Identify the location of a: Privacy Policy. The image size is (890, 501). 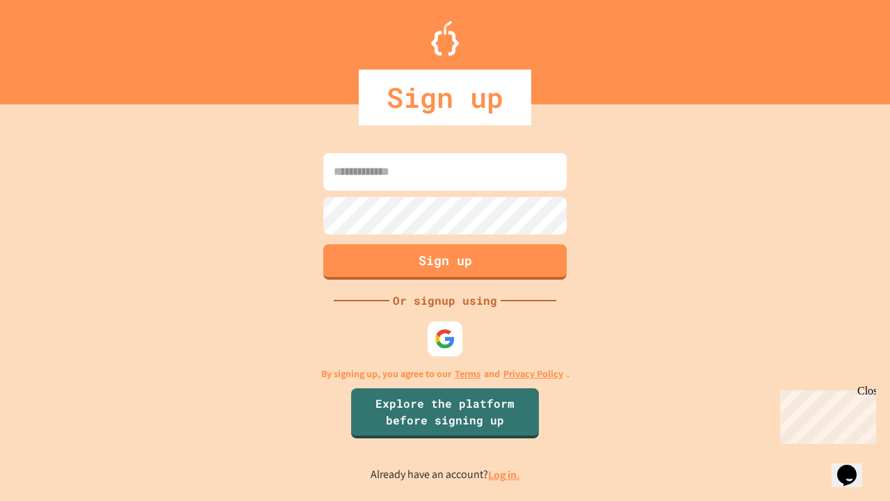
(533, 373).